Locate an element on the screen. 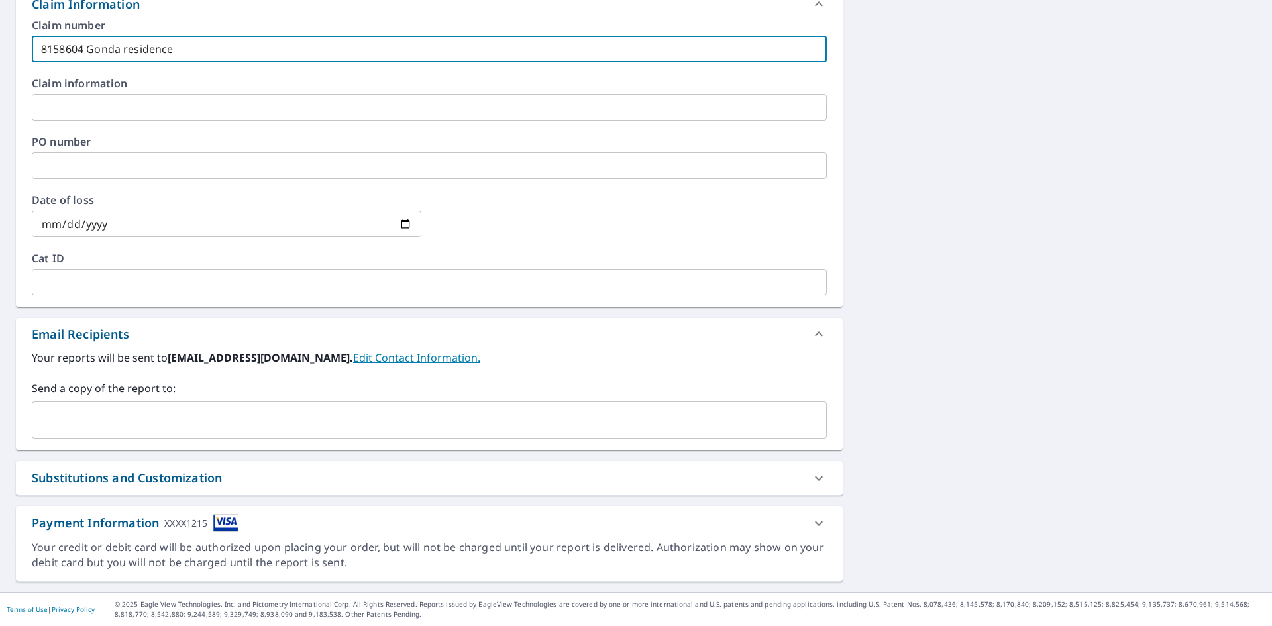 This screenshot has height=626, width=1272. label: Your reports will be sent to is located at coordinates (429, 358).